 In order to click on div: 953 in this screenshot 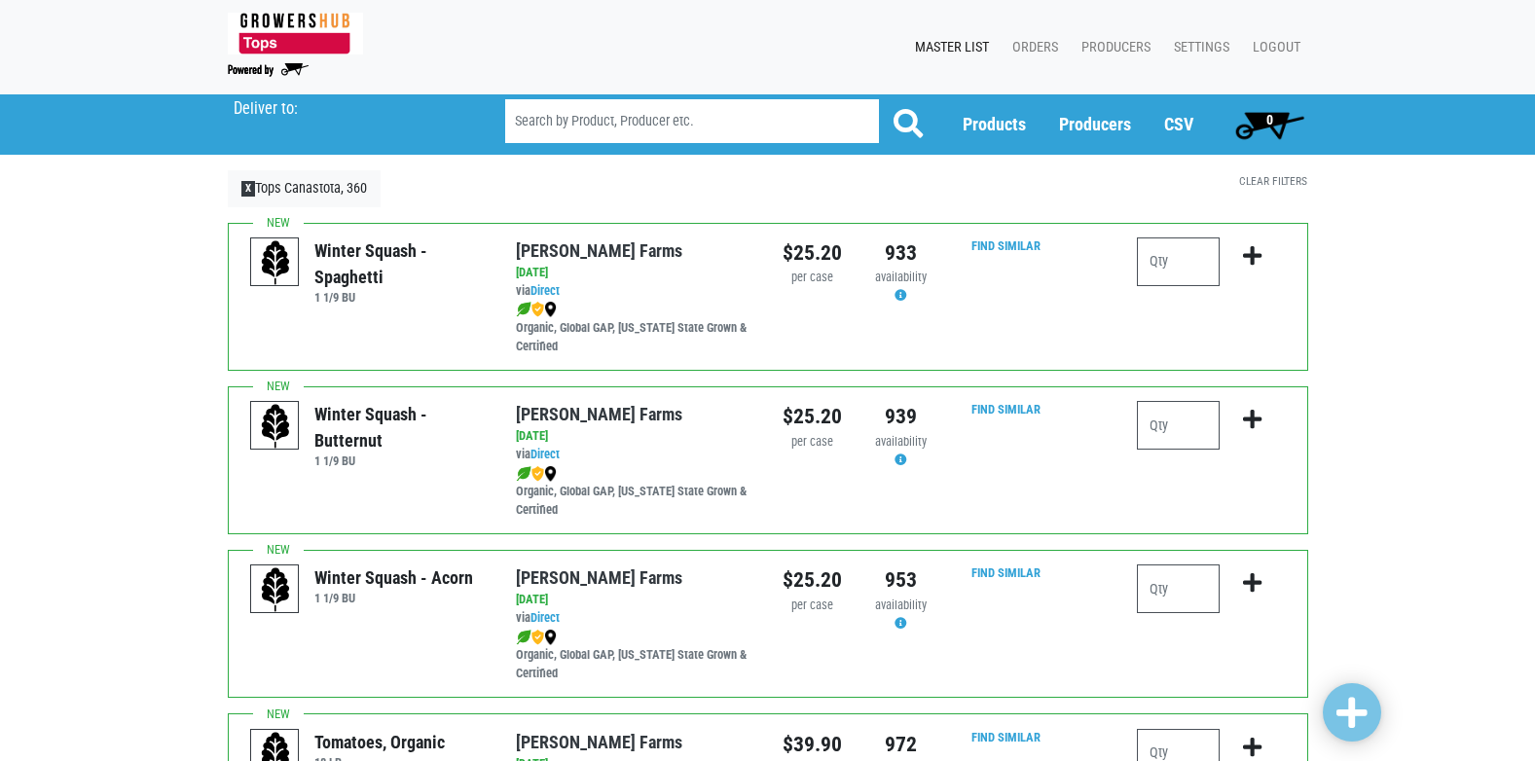, I will do `click(901, 580)`.